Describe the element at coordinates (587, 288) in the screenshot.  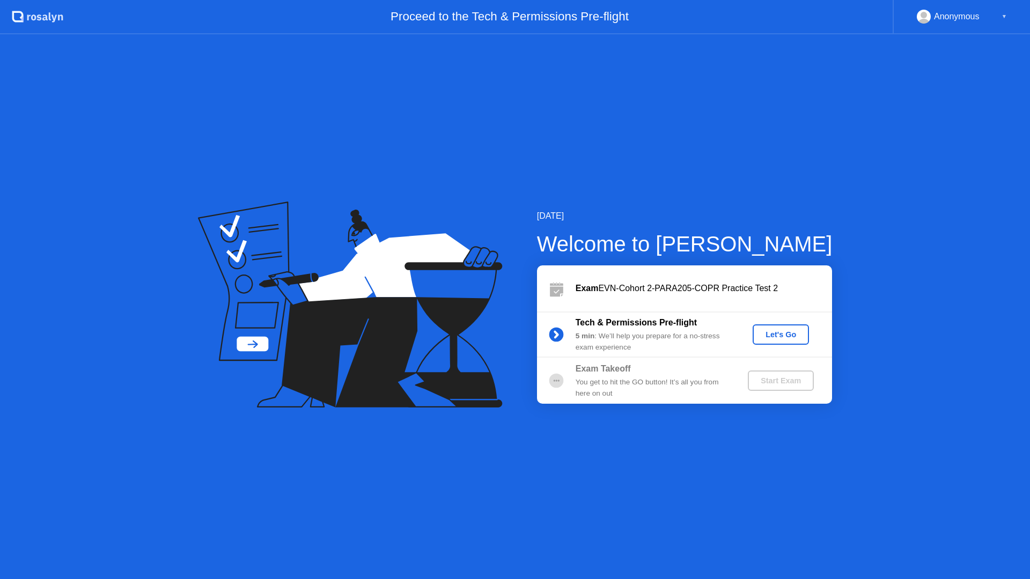
I see `b: Exam` at that location.